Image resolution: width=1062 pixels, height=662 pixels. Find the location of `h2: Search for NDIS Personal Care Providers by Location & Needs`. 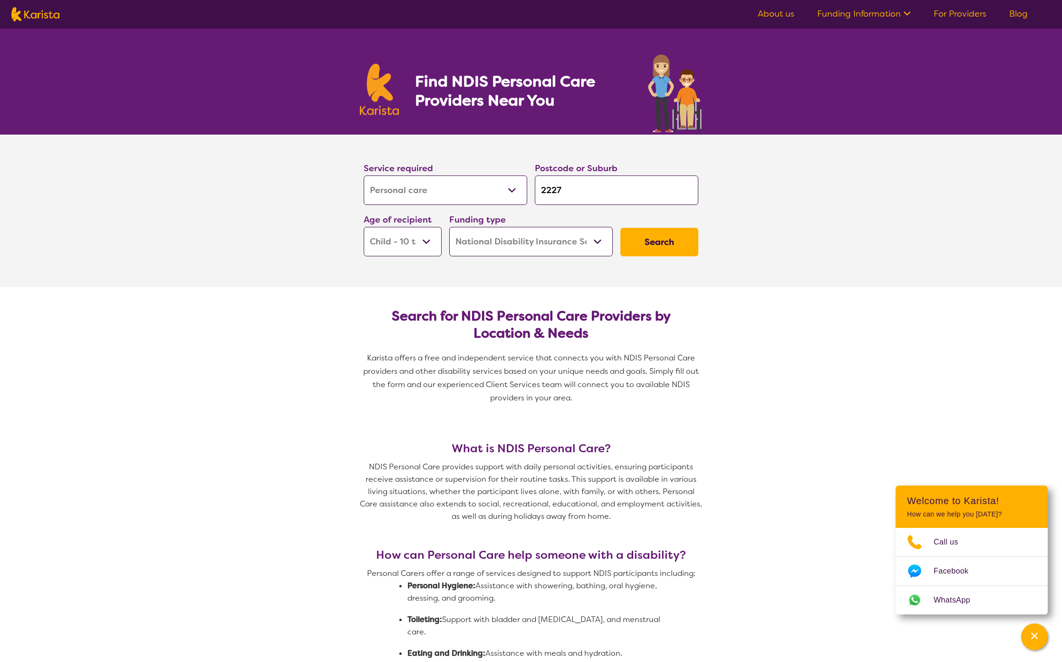

h2: Search for NDIS Personal Care Providers by Location & Needs is located at coordinates (531, 325).